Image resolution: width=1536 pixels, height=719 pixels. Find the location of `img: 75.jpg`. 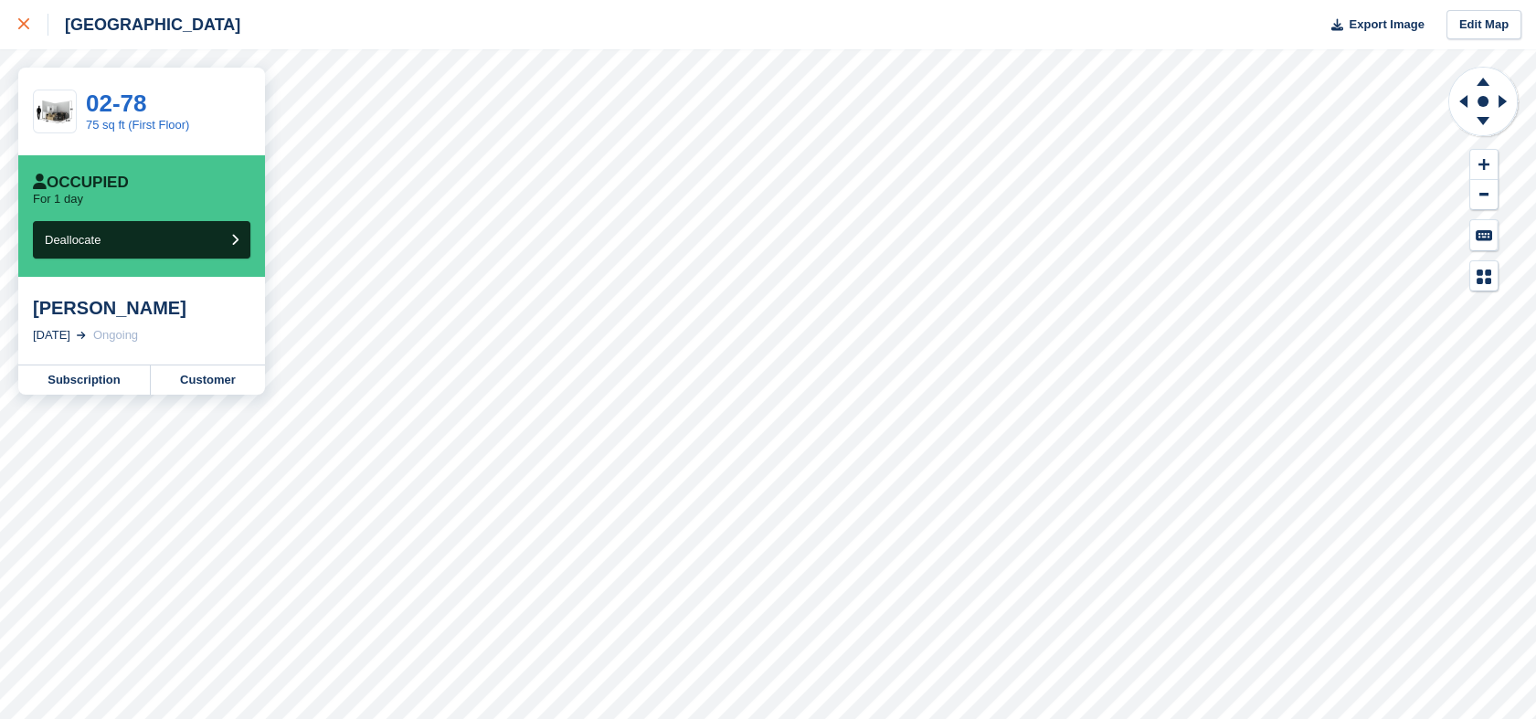

img: 75.jpg is located at coordinates (55, 112).